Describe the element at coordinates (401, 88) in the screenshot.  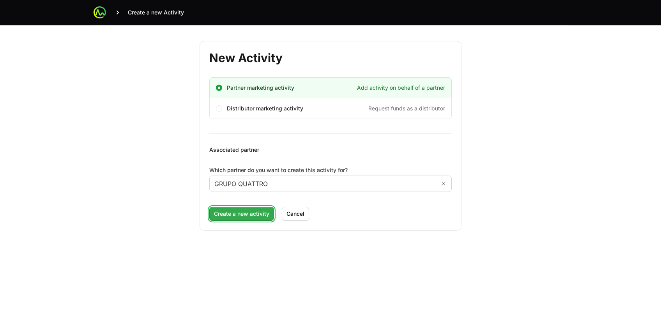
I see `span: Add activity on behalf of a partner` at that location.